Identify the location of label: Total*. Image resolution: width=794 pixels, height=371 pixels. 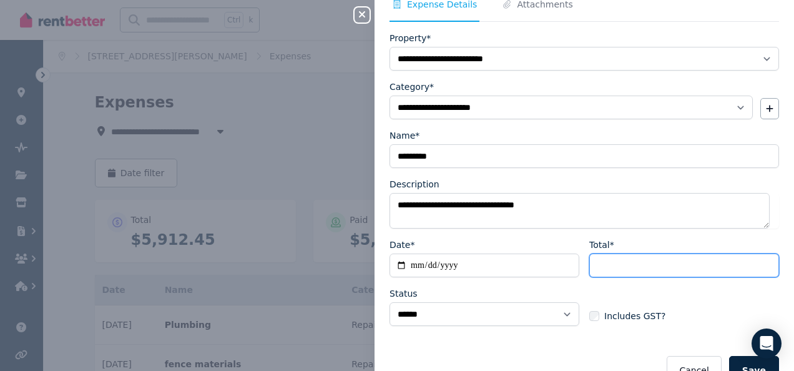
(602, 245).